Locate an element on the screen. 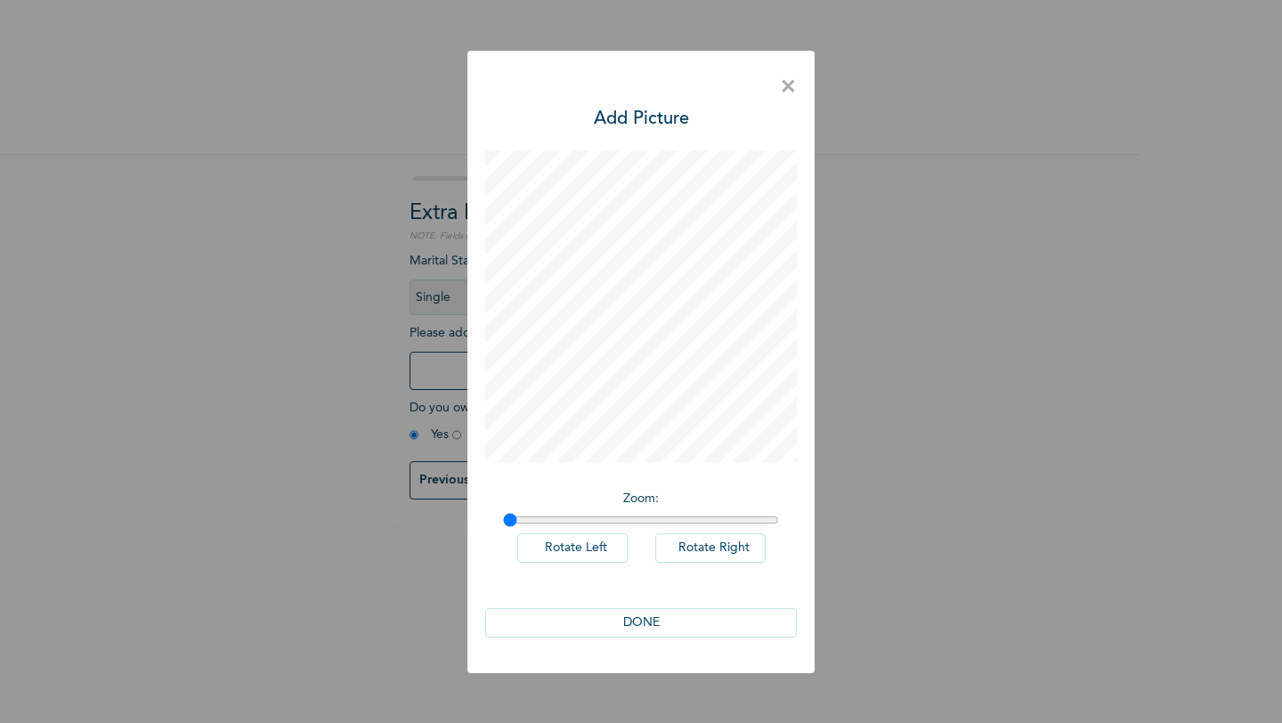  span: Please add a recent Passport Photograph is located at coordinates (570, 362).